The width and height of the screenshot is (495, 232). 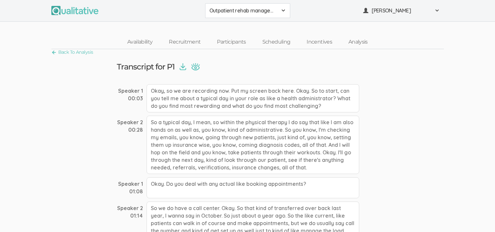 What do you see at coordinates (130, 191) in the screenshot?
I see `div: 01:08` at bounding box center [130, 191].